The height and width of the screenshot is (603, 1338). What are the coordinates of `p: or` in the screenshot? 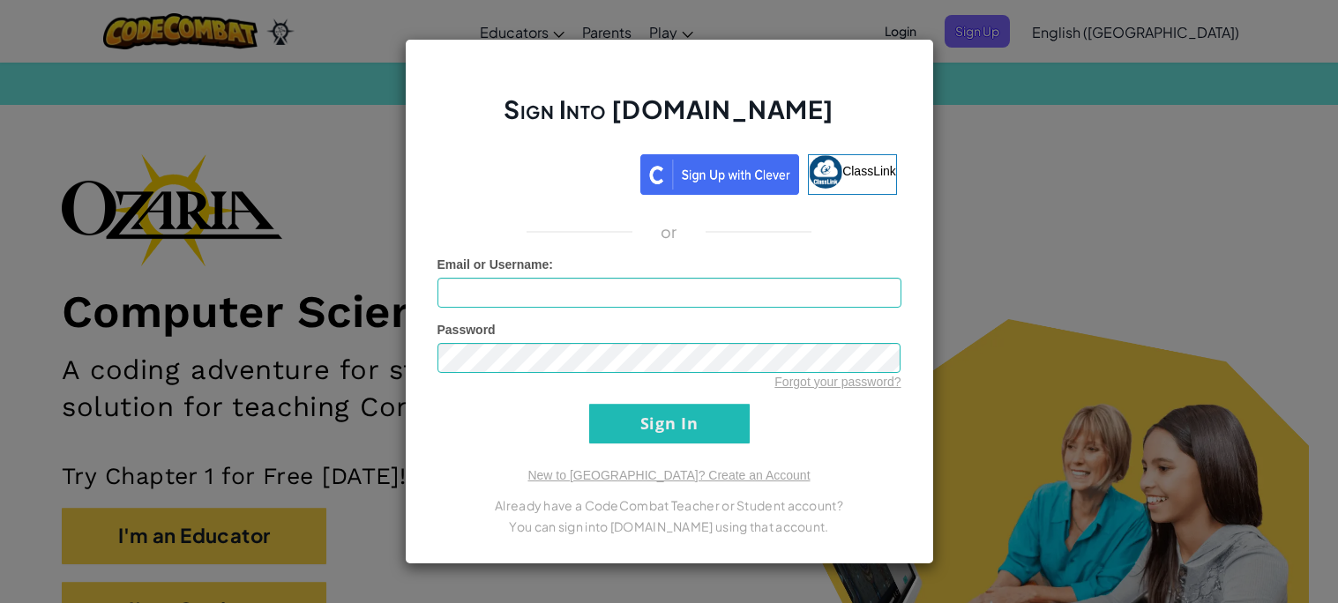 It's located at (669, 232).